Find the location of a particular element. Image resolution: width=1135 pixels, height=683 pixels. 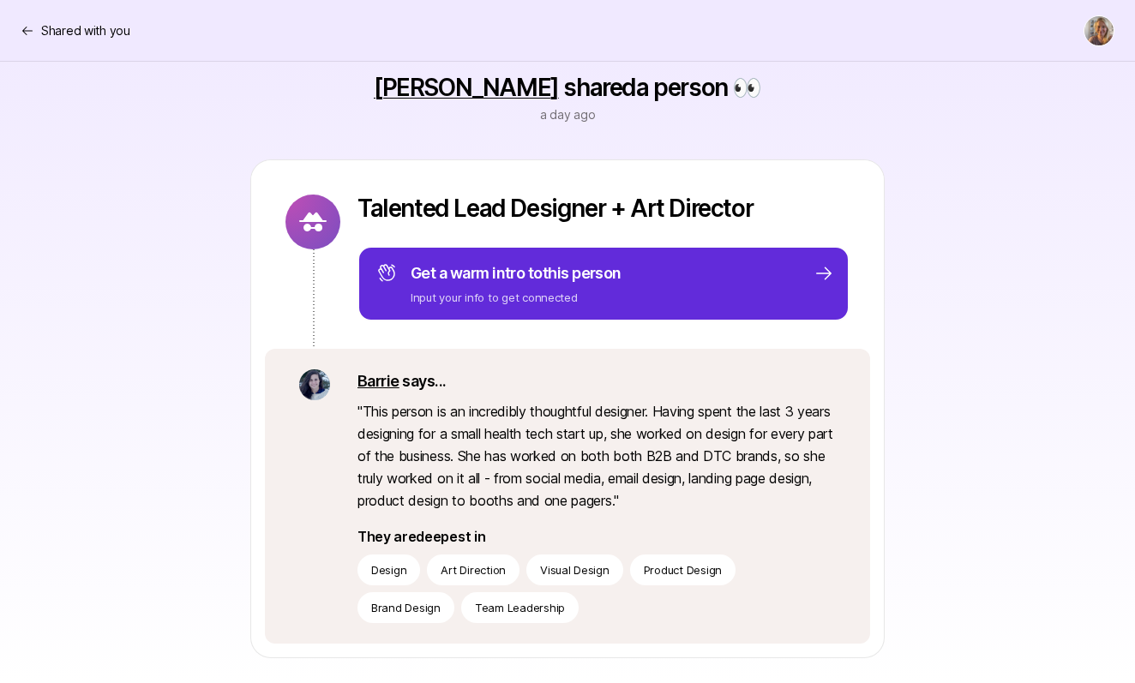

div: Design is located at coordinates (388, 570).